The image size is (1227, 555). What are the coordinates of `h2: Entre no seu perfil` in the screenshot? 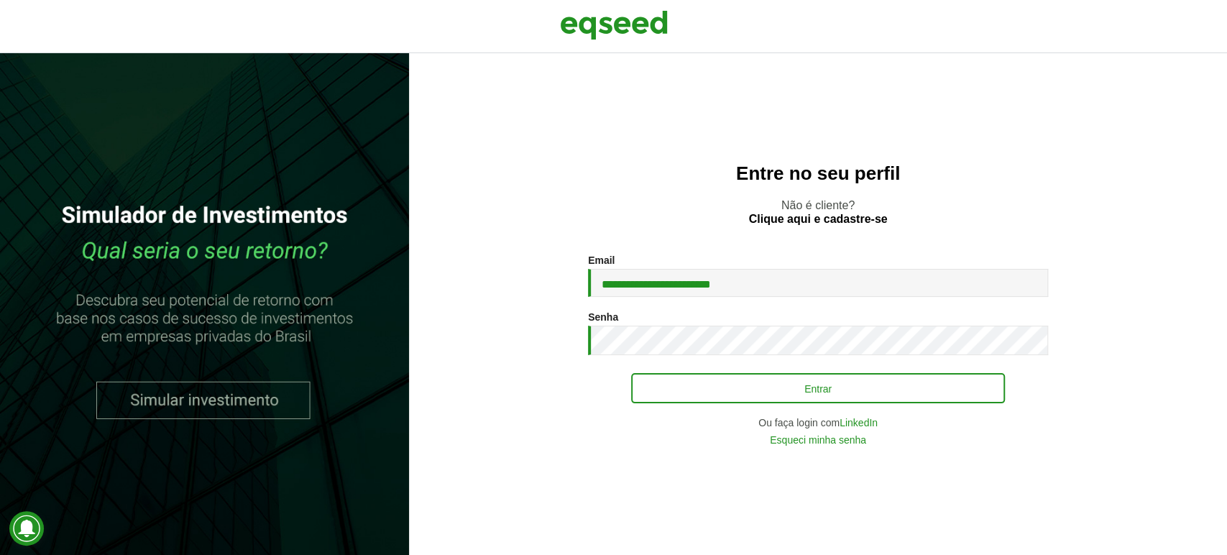 It's located at (818, 173).